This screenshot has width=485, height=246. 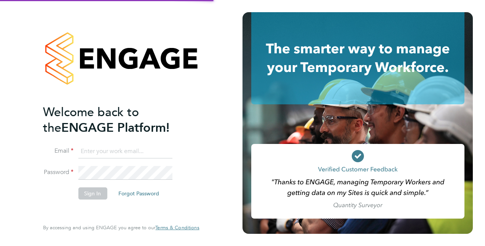 I want to click on span: Welcome back to the, so click(x=91, y=120).